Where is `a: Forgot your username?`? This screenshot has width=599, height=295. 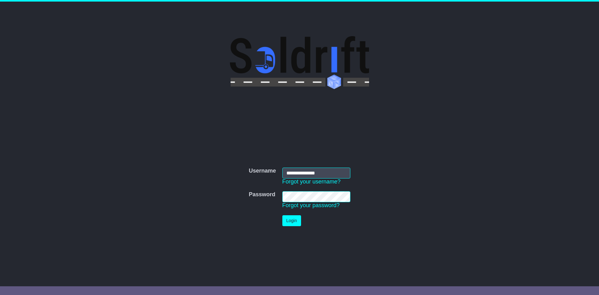
a: Forgot your username? is located at coordinates (311, 182).